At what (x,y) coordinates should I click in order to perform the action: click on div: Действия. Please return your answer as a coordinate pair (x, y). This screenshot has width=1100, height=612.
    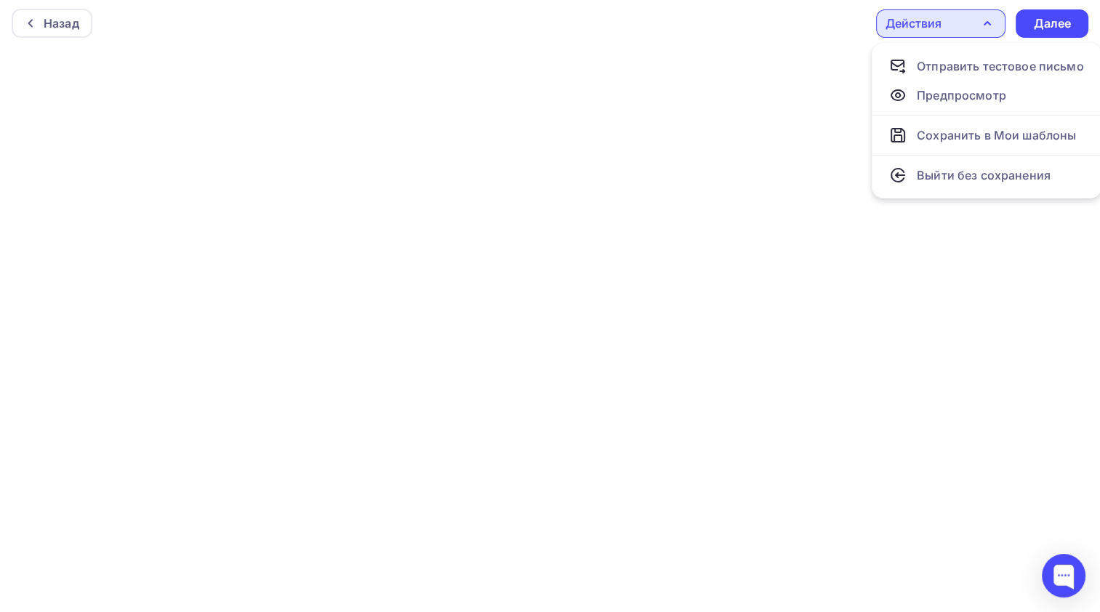
    Looking at the image, I should click on (913, 23).